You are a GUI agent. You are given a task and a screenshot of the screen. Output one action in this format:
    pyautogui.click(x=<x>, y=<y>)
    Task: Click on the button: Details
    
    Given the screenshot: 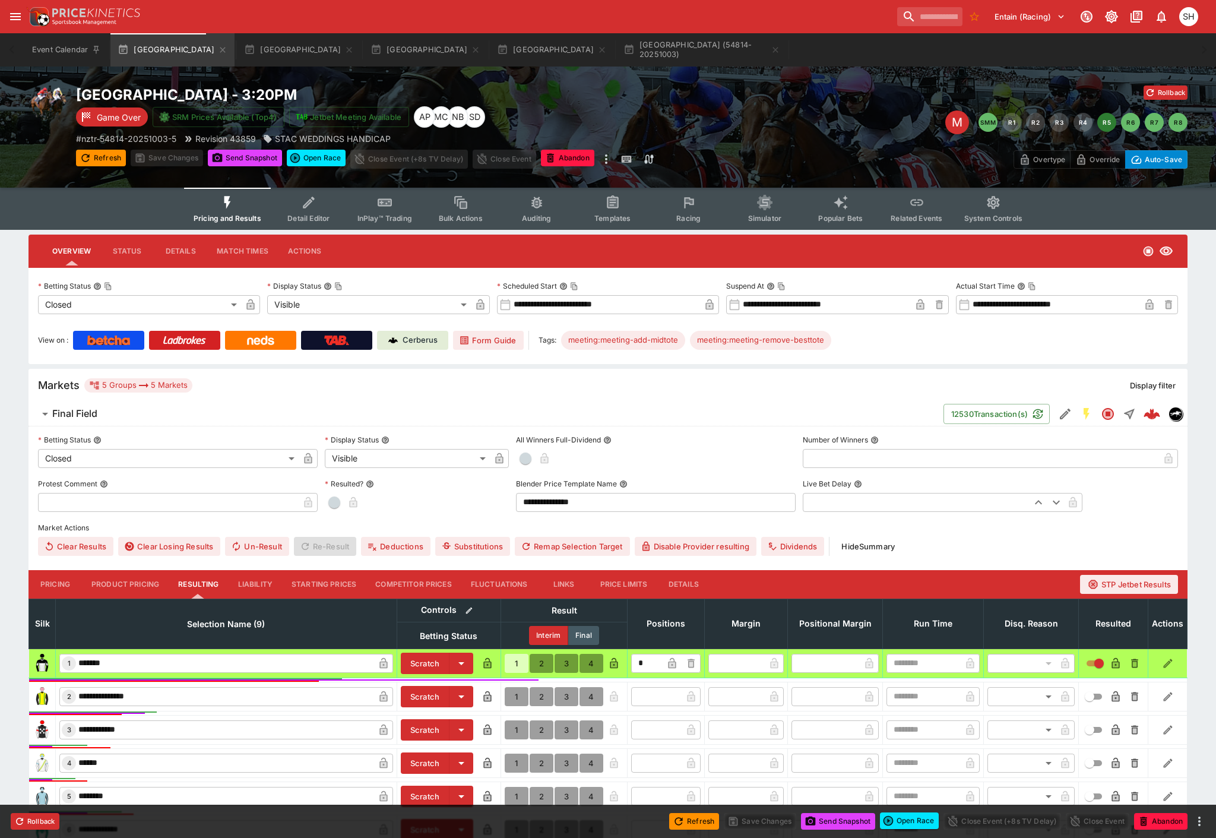 What is the action you would take?
    pyautogui.click(x=181, y=251)
    